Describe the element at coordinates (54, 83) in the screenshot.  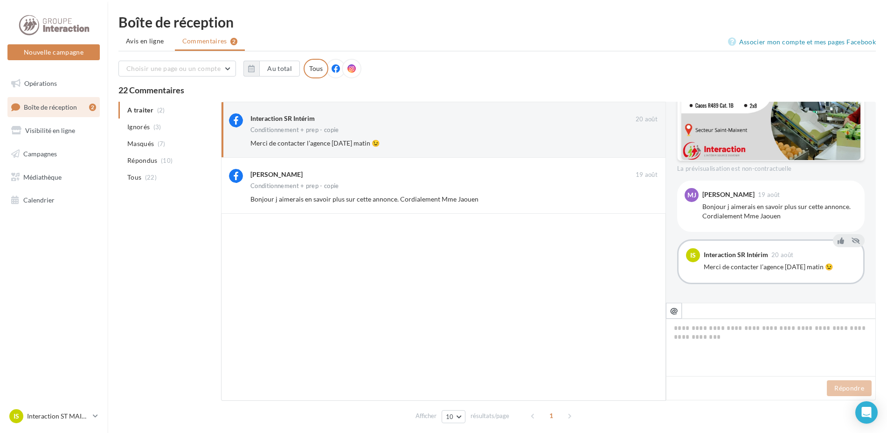
I see `a: Opérations` at that location.